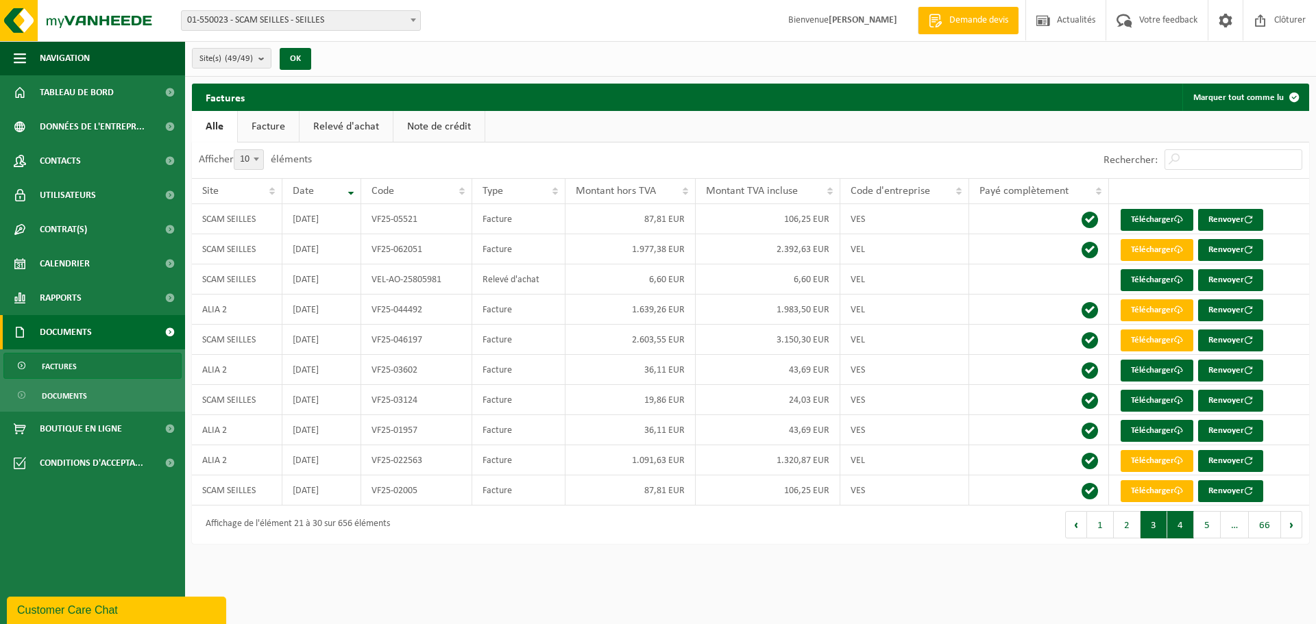 The height and width of the screenshot is (624, 1316). Describe the element at coordinates (416, 280) in the screenshot. I see `td: VEL-AO-25805981` at that location.